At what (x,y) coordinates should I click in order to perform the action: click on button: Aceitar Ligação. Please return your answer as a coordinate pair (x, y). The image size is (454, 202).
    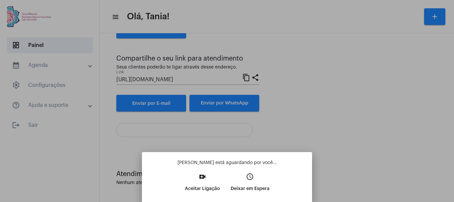
    Looking at the image, I should click on (203, 185).